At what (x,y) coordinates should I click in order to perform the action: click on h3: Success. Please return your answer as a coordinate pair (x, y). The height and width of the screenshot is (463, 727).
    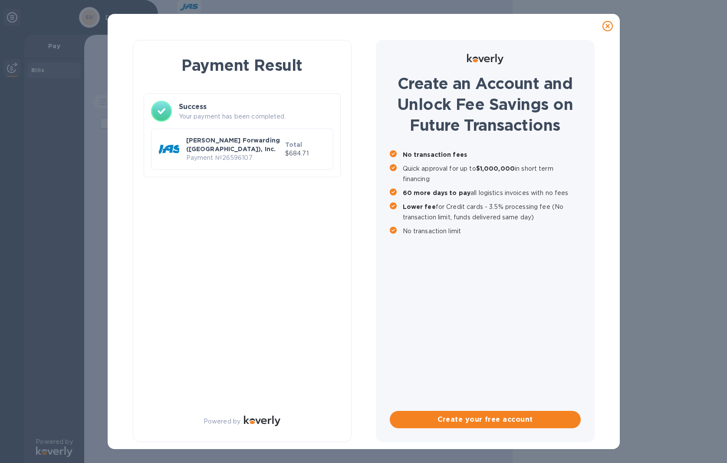
    Looking at the image, I should click on (256, 107).